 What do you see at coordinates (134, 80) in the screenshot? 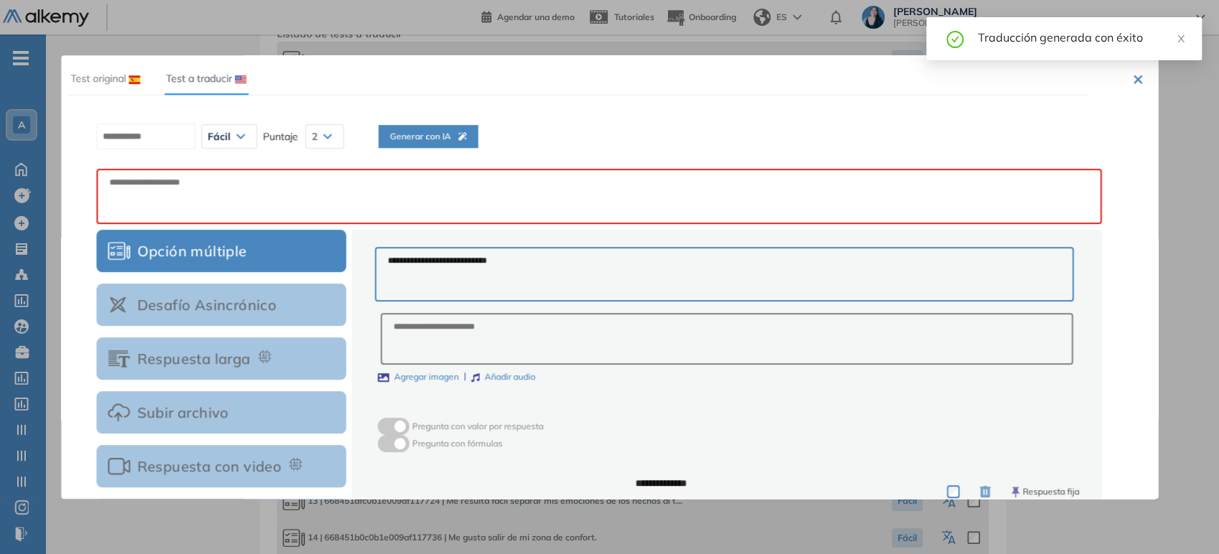
I see `img: ESP` at bounding box center [134, 80].